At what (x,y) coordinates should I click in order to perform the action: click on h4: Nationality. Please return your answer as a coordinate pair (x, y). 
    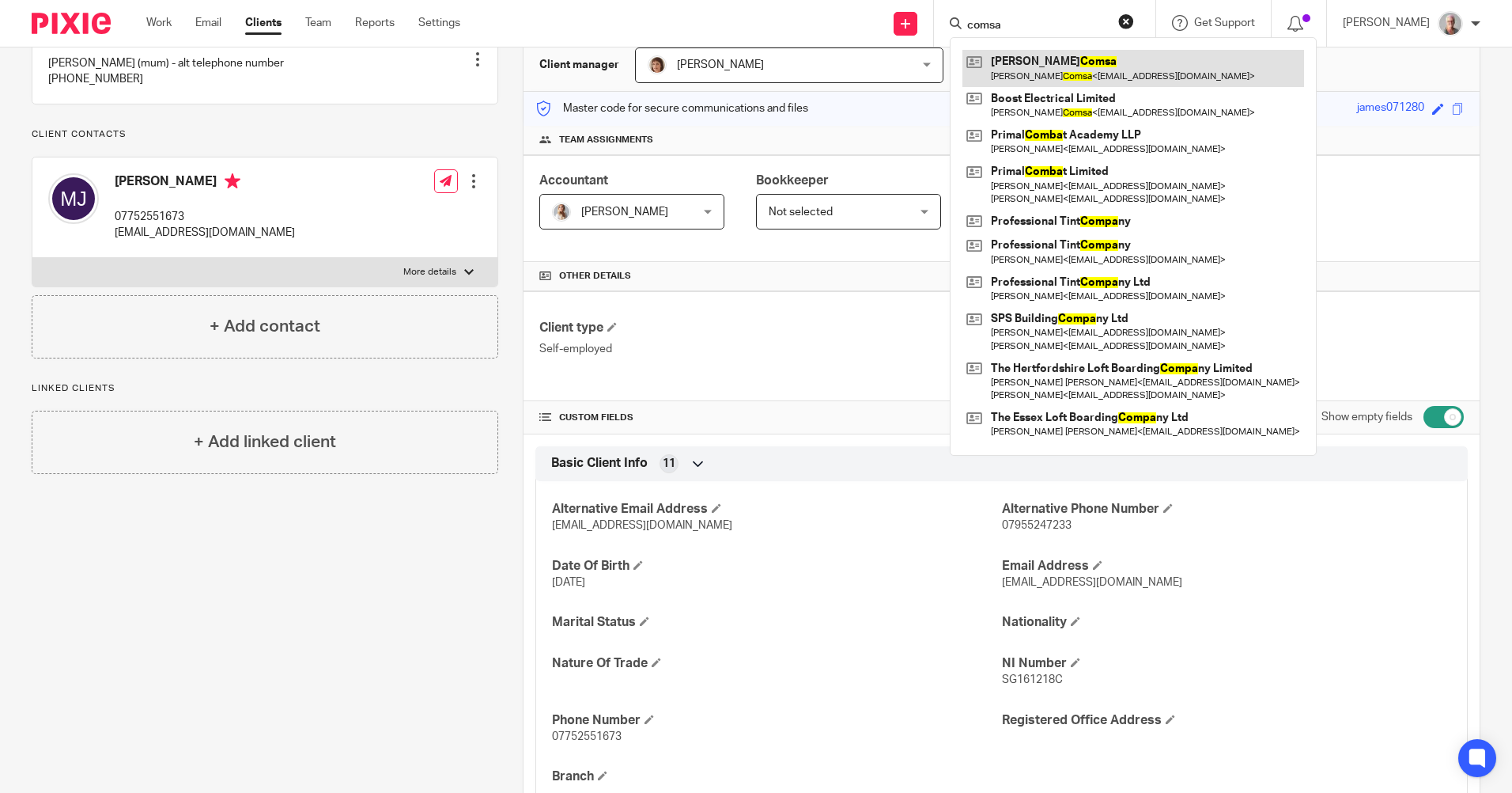
    Looking at the image, I should click on (1227, 622).